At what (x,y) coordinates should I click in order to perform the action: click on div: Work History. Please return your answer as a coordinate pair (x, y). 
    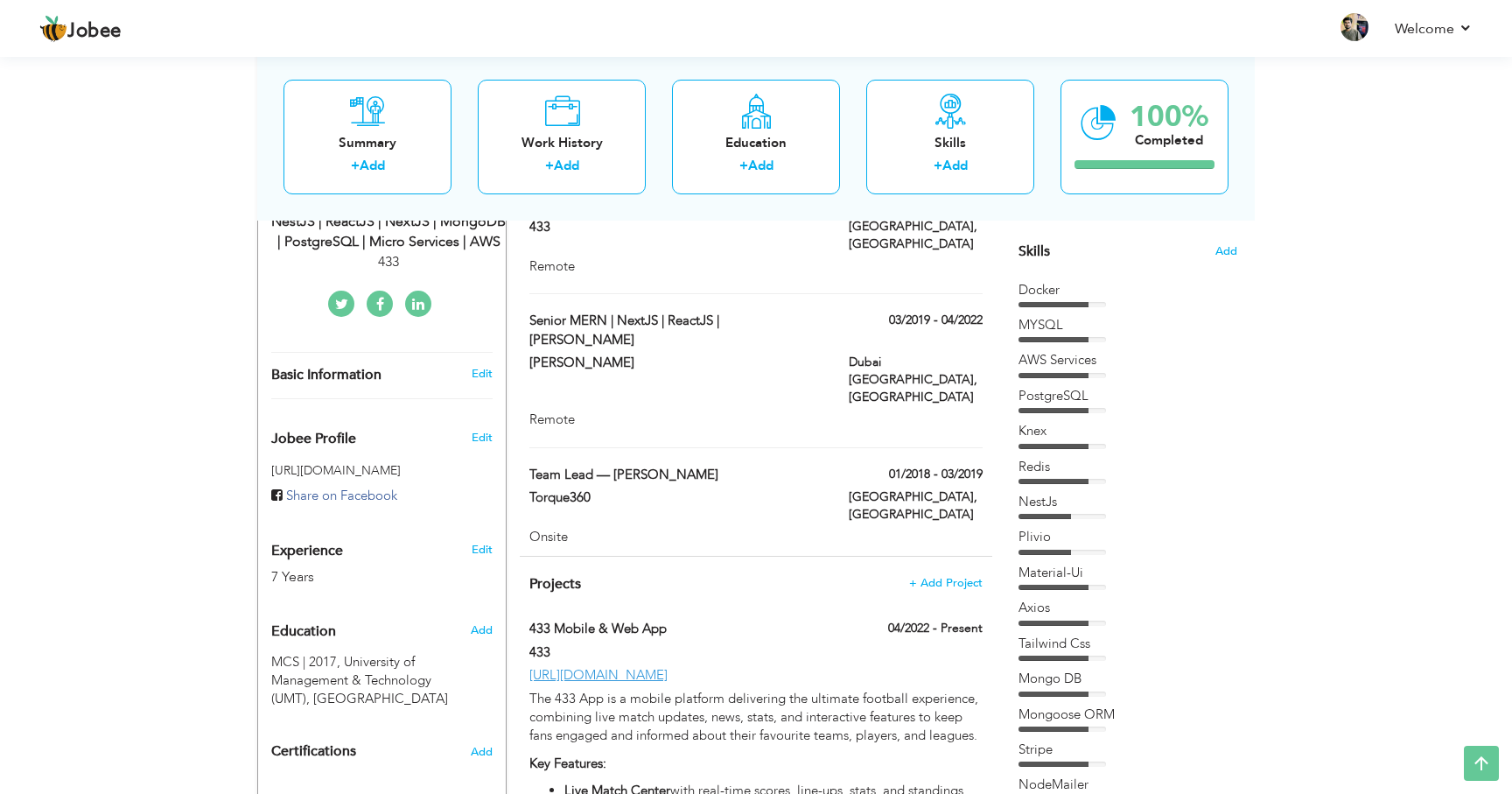
    Looking at the image, I should click on (561, 142).